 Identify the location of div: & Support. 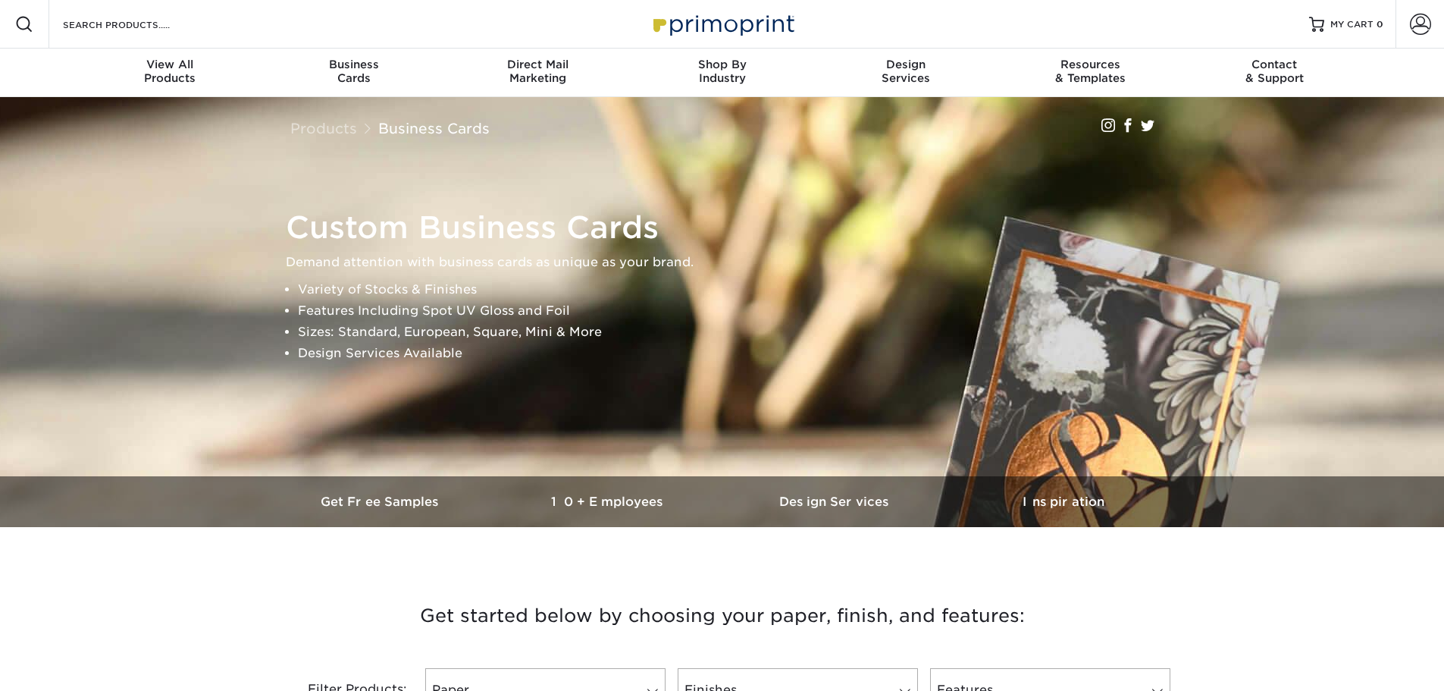
(1274, 71).